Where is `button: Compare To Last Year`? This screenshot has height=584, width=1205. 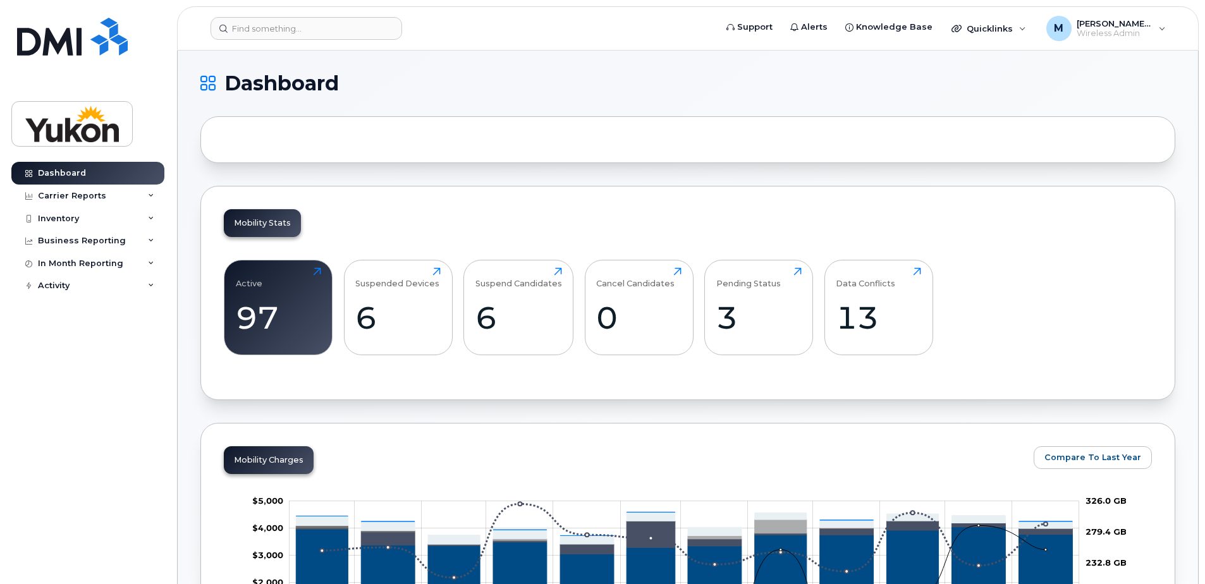
button: Compare To Last Year is located at coordinates (1092, 458).